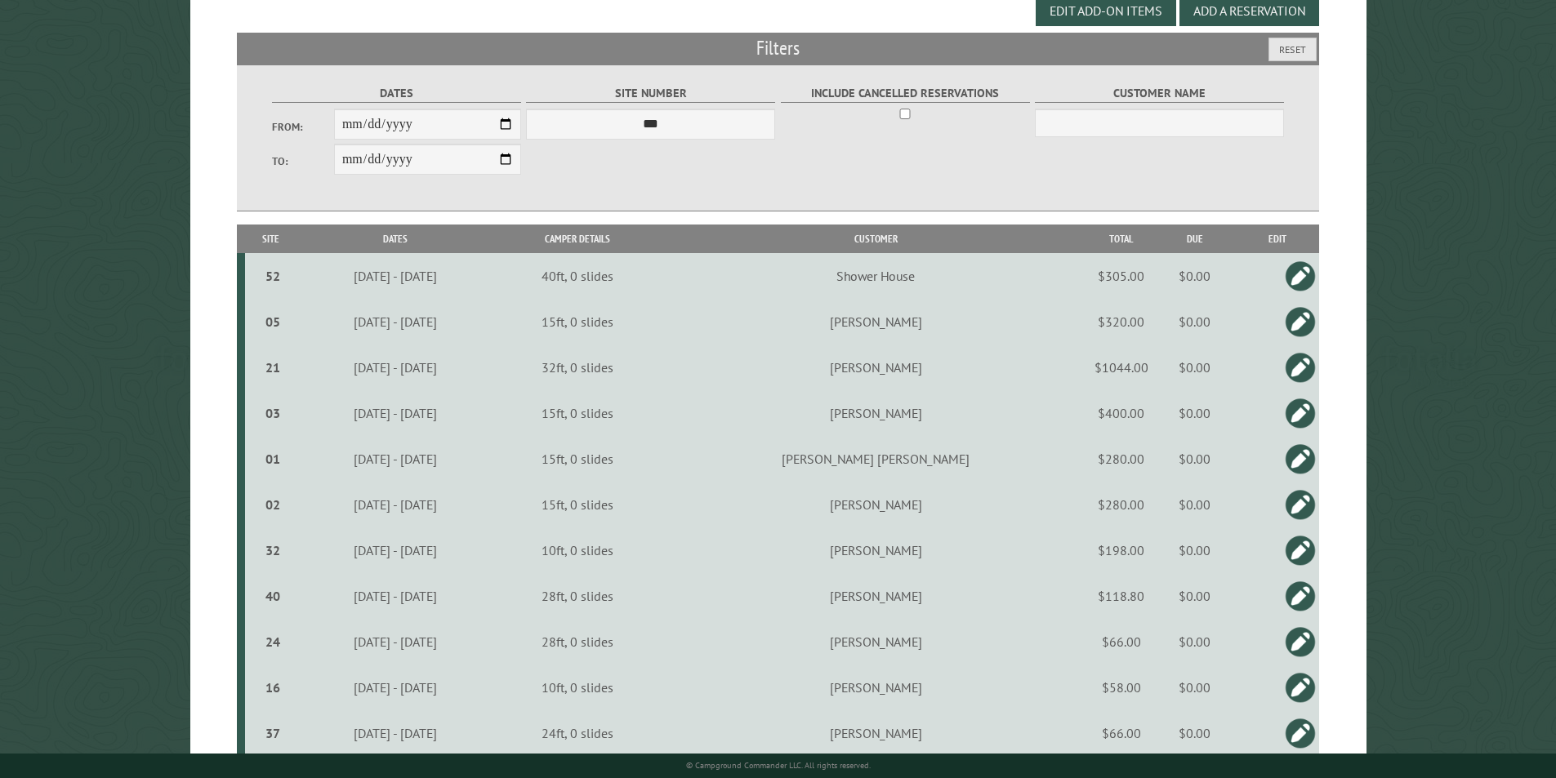 Image resolution: width=1556 pixels, height=778 pixels. Describe the element at coordinates (273, 642) in the screenshot. I see `div: 24` at that location.